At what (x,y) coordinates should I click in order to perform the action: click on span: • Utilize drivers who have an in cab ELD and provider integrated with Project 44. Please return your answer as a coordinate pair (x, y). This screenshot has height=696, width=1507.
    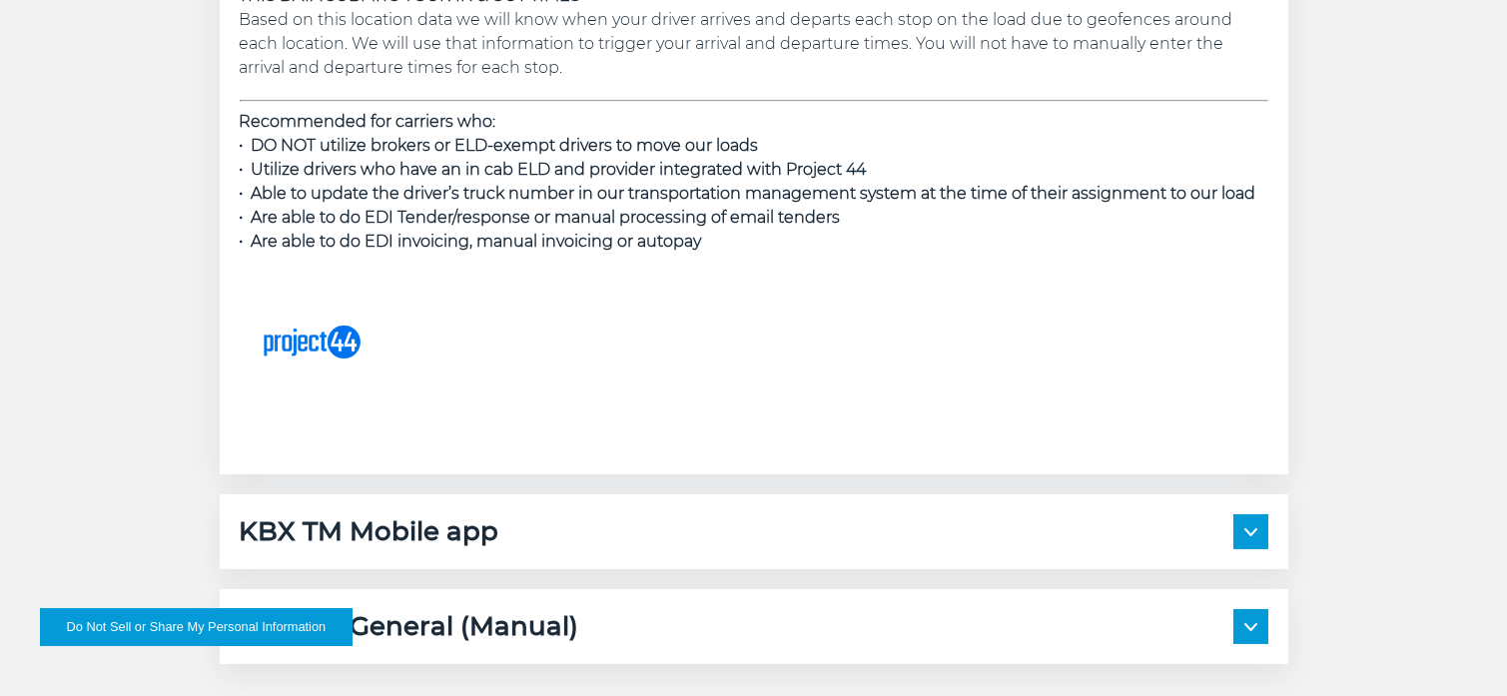
    Looking at the image, I should click on (553, 169).